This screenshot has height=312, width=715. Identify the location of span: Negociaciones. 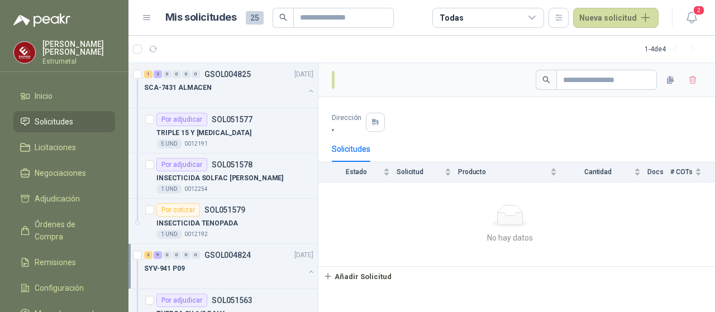
(60, 173).